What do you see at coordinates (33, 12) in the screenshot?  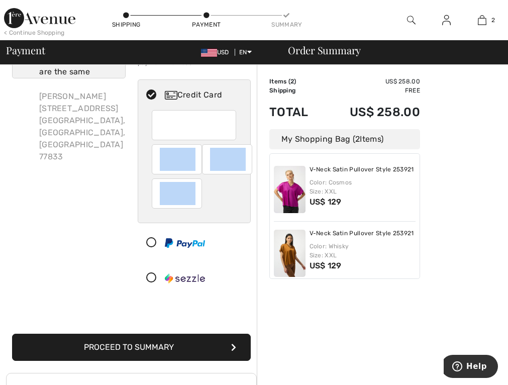 I see `span: Help` at bounding box center [33, 12].